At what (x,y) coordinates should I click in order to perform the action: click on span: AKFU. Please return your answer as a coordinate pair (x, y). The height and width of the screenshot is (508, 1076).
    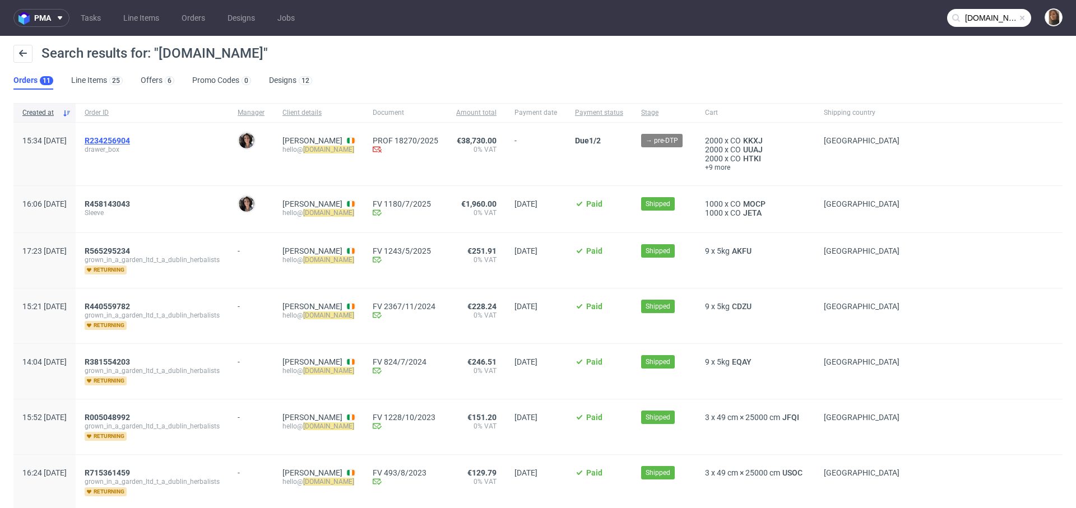
    Looking at the image, I should click on (741, 251).